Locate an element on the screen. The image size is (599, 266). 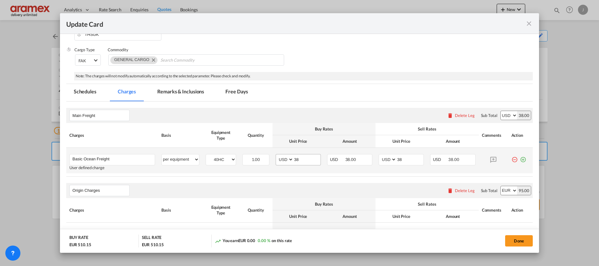
md-icon: icon-close fg-AAA8AD m-0 pointer is located at coordinates (529, 24).